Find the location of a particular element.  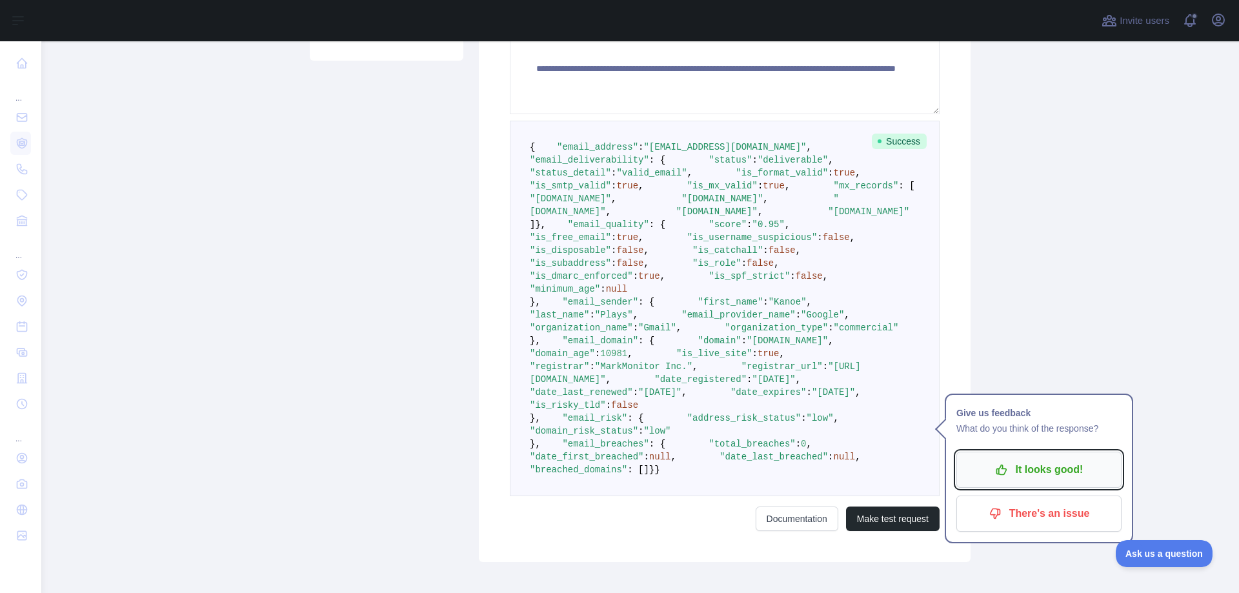

span: "domain_age" is located at coordinates (562, 354).